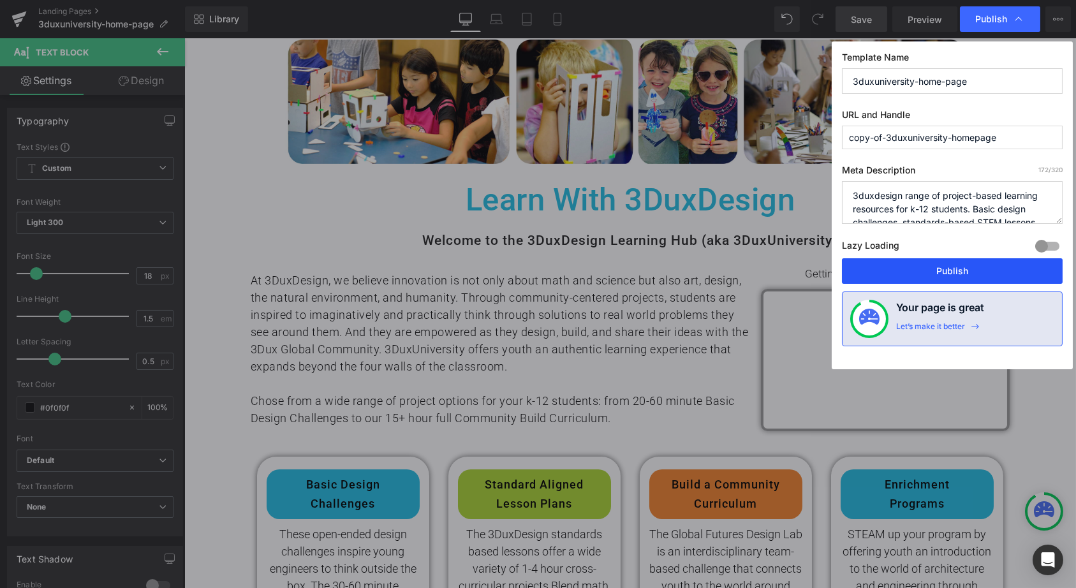  What do you see at coordinates (159, 456) in the screenshot?
I see `a: Basic Design Challenges` at bounding box center [159, 456].